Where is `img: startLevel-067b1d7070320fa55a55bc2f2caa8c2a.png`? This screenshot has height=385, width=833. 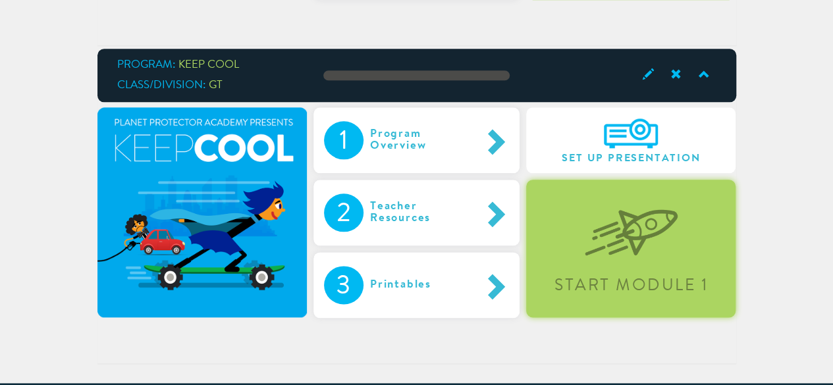 img: startLevel-067b1d7070320fa55a55bc2f2caa8c2a.png is located at coordinates (631, 222).